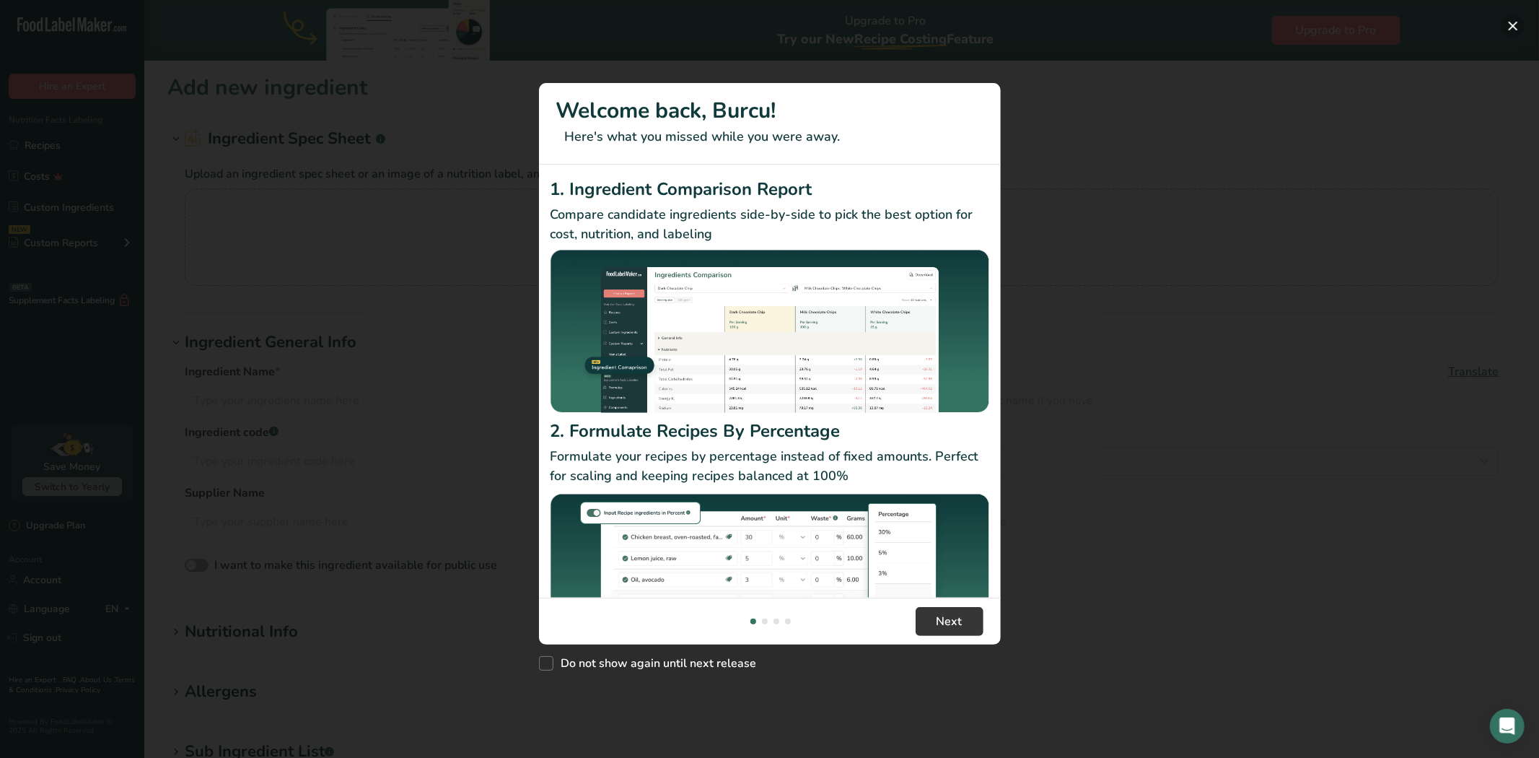 The width and height of the screenshot is (1539, 758). I want to click on h2: 1. Ingredient Comparison Report, so click(770, 189).